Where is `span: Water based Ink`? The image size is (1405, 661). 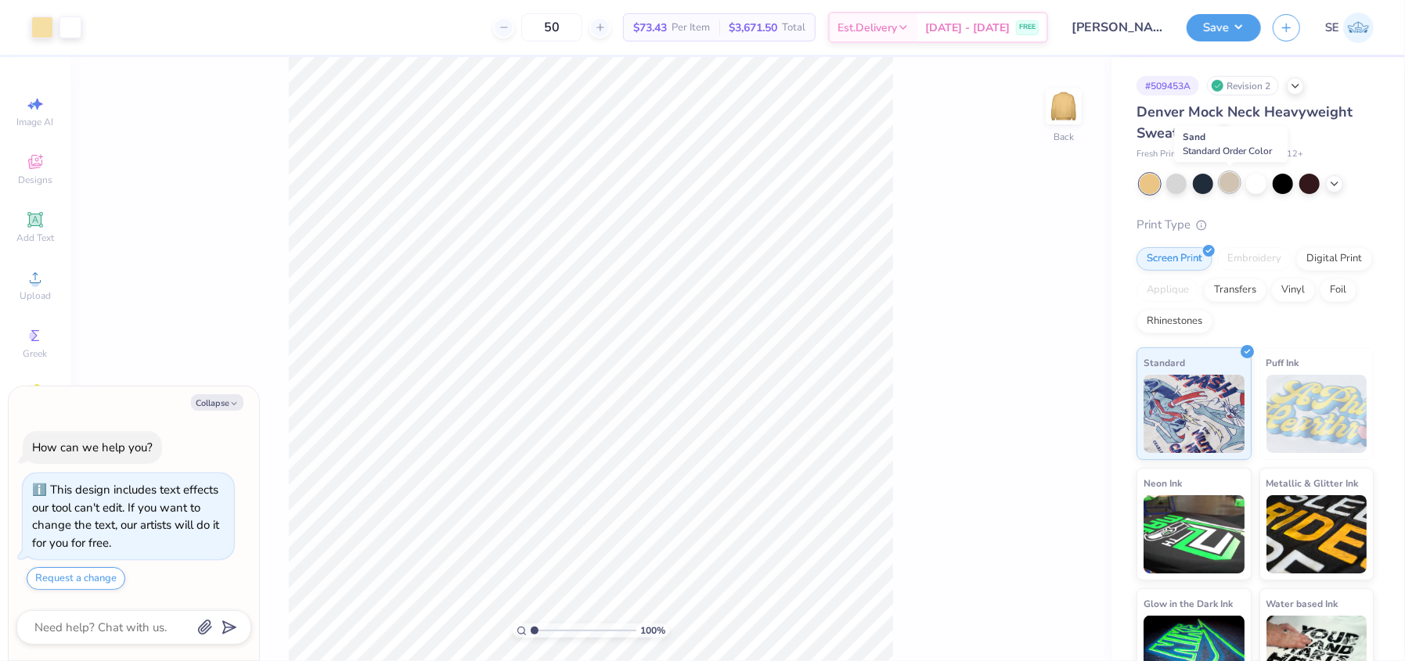
span: Water based Ink is located at coordinates (1302, 603).